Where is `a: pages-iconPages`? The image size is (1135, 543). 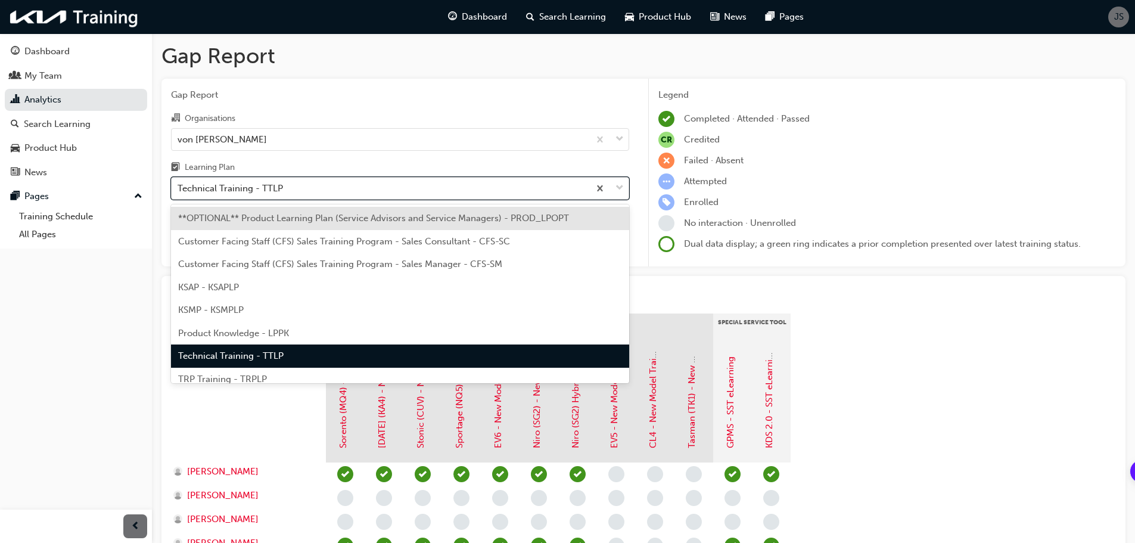
a: pages-iconPages is located at coordinates (784, 17).